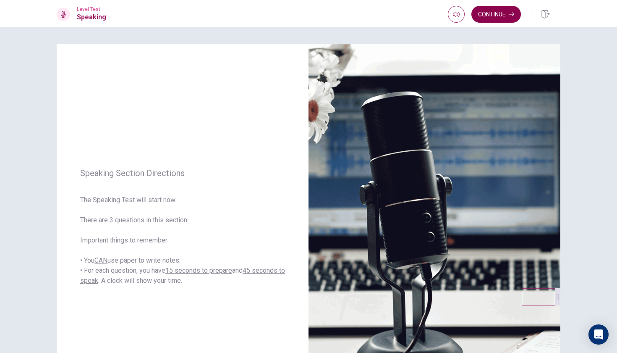  Describe the element at coordinates (183, 240) in the screenshot. I see `span: The Speaking Test will start now. There are 3 questions in this section. Important things to reme...` at that location.